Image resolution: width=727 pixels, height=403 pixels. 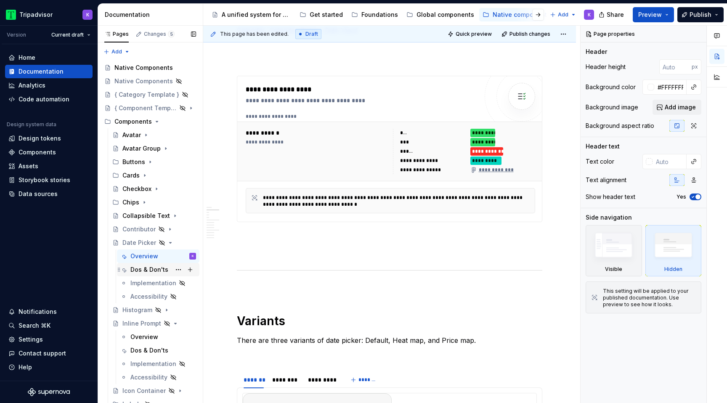 What do you see at coordinates (612, 15) in the screenshot?
I see `button: Share` at bounding box center [612, 15].